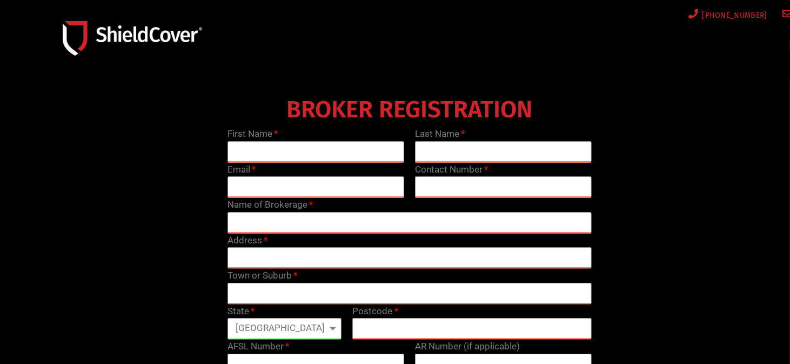  I want to click on label: State, so click(241, 311).